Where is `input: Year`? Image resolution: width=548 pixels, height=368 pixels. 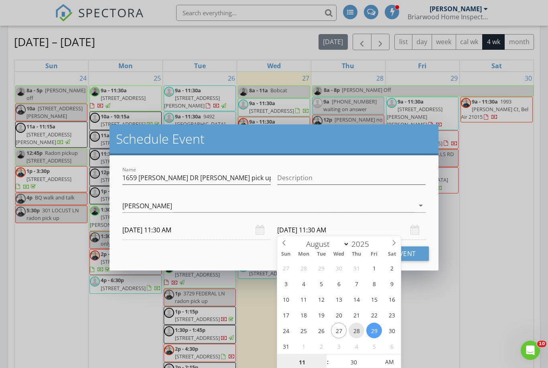
input: Year is located at coordinates (363, 244).